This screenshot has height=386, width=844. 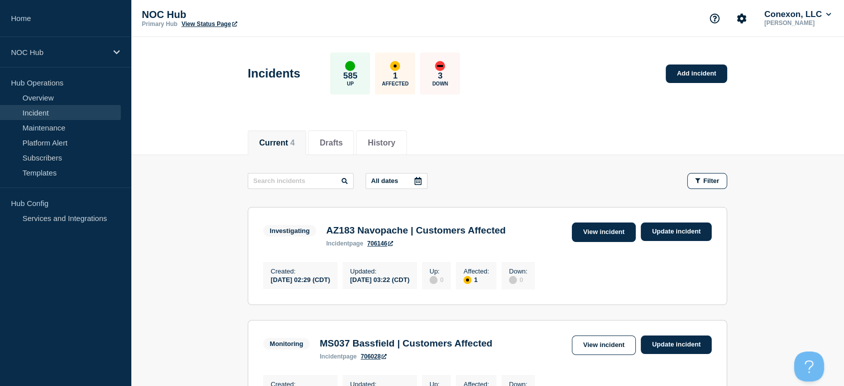 What do you see at coordinates (476, 271) in the screenshot?
I see `p: Affected :` at bounding box center [476, 271].